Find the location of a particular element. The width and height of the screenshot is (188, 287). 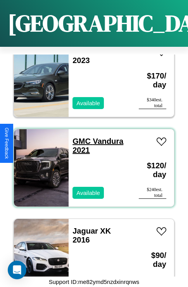

h3: $ 170 / day is located at coordinates (152, 81).